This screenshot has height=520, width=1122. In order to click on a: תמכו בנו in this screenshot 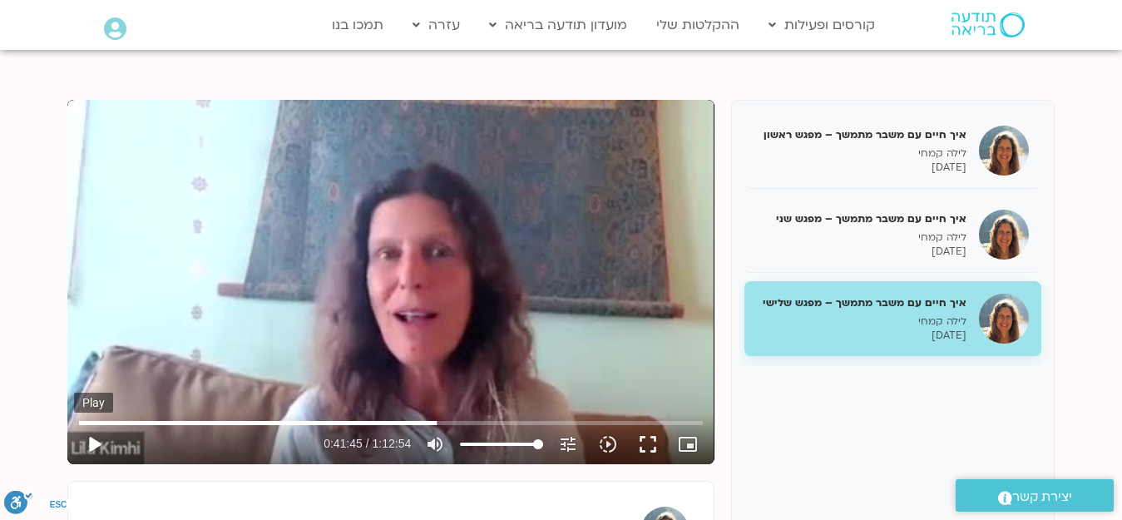, I will do `click(358, 25)`.